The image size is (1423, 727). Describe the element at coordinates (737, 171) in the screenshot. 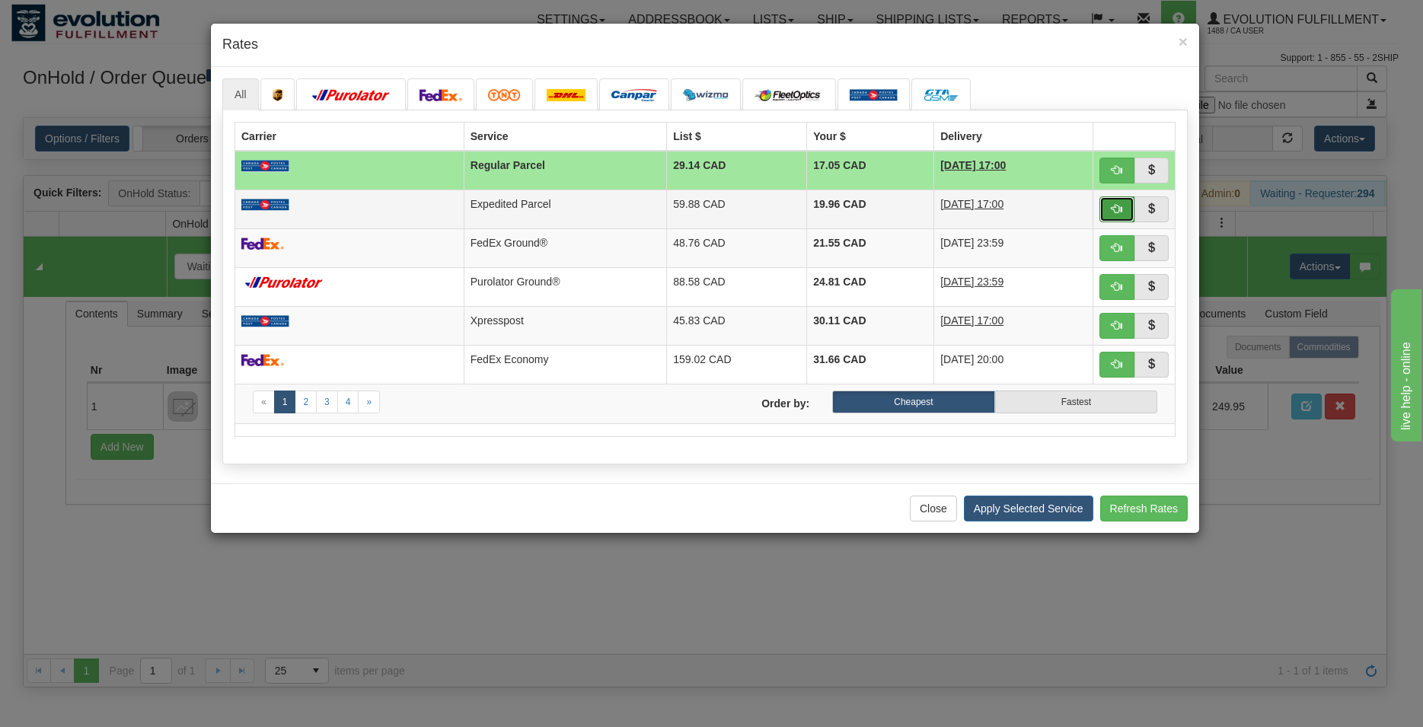

I see `td: 29.14 CAD` at that location.